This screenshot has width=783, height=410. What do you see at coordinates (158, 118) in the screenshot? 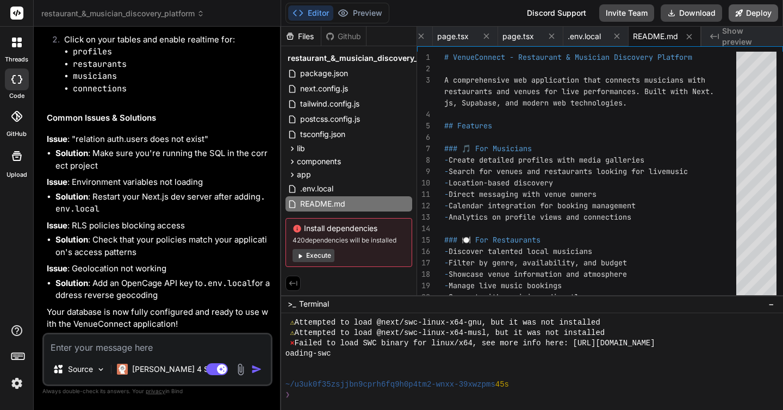
I see `h2: Common Issues & Solutions` at bounding box center [158, 118].